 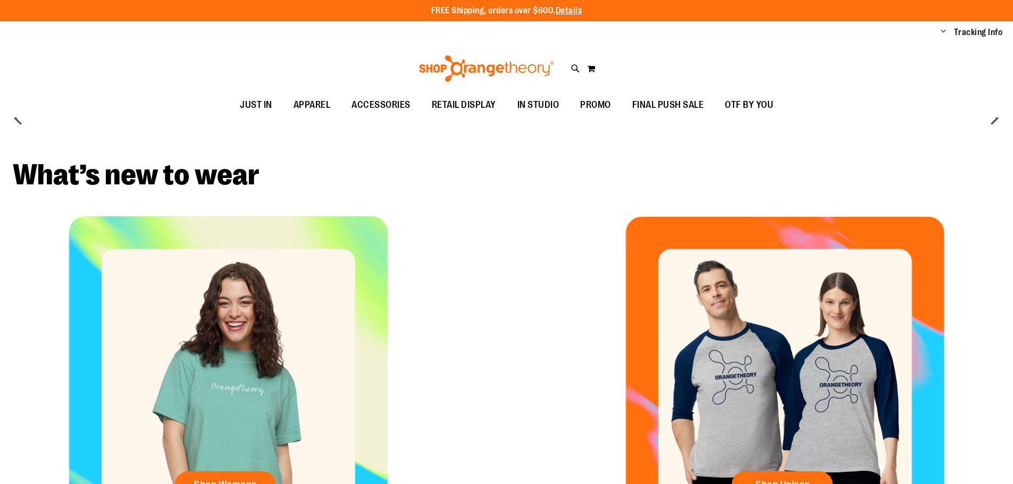 What do you see at coordinates (749, 105) in the screenshot?
I see `a: OTF BY YOU` at bounding box center [749, 105].